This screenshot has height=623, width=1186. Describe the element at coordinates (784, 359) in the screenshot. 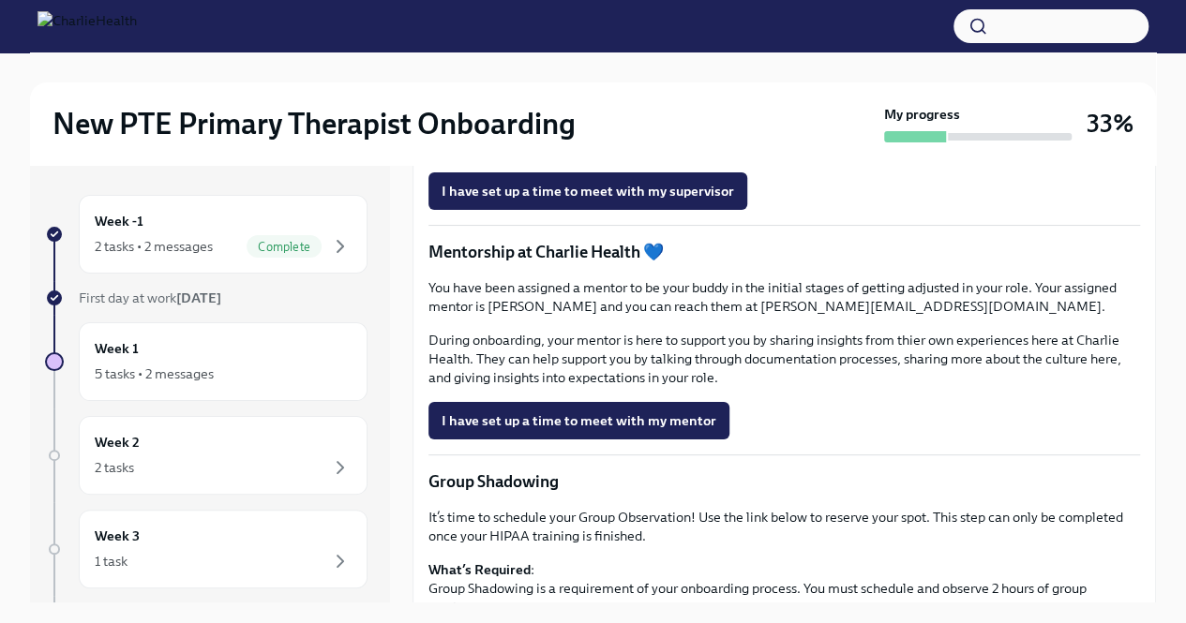

I see `p: During onboarding, your mentor is here to support you by sharing insights from thier own experien...` at that location.